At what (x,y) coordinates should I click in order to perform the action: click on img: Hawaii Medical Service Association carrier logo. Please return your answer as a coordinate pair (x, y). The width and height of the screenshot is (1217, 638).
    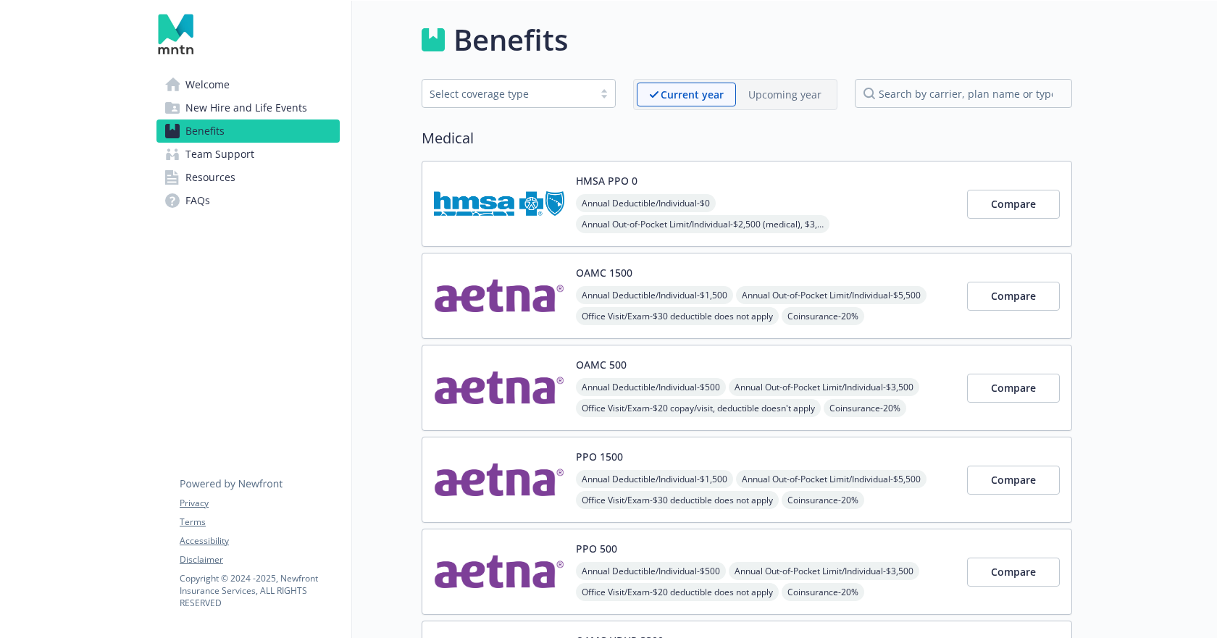
    Looking at the image, I should click on (499, 203).